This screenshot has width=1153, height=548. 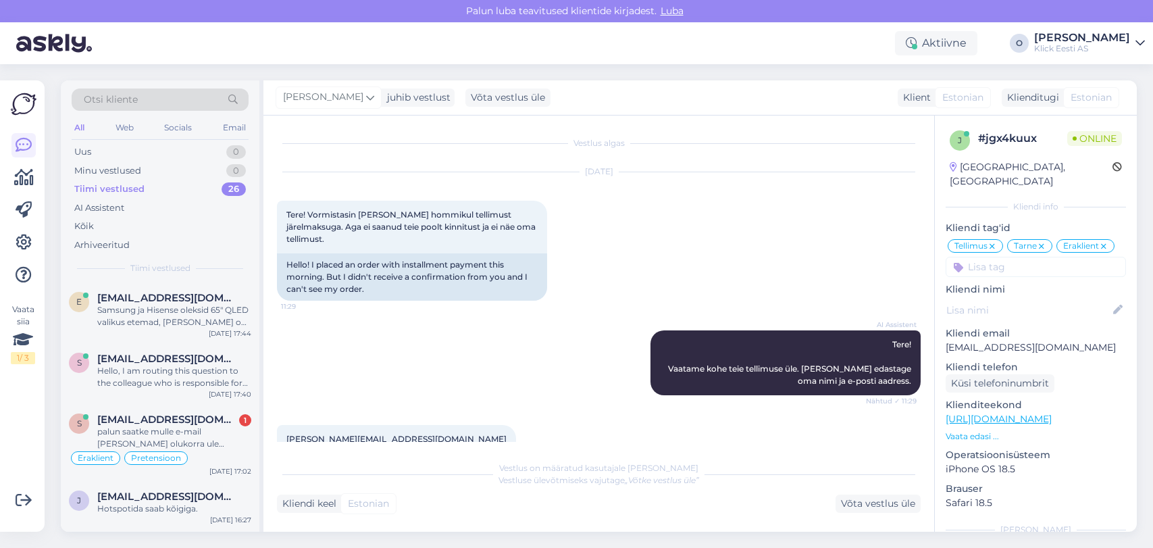 What do you see at coordinates (234, 189) in the screenshot?
I see `div: 26` at bounding box center [234, 189].